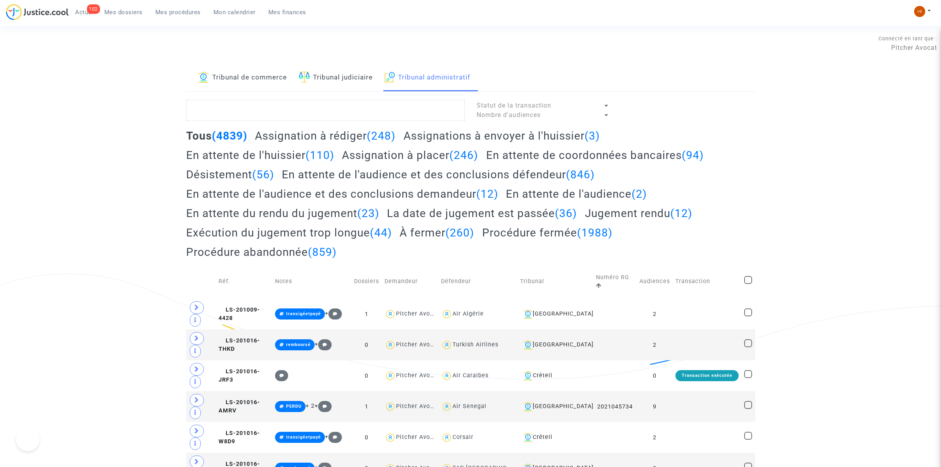 This screenshot has height=467, width=941. I want to click on img: icon-faciliter-sm.svg, so click(304, 77).